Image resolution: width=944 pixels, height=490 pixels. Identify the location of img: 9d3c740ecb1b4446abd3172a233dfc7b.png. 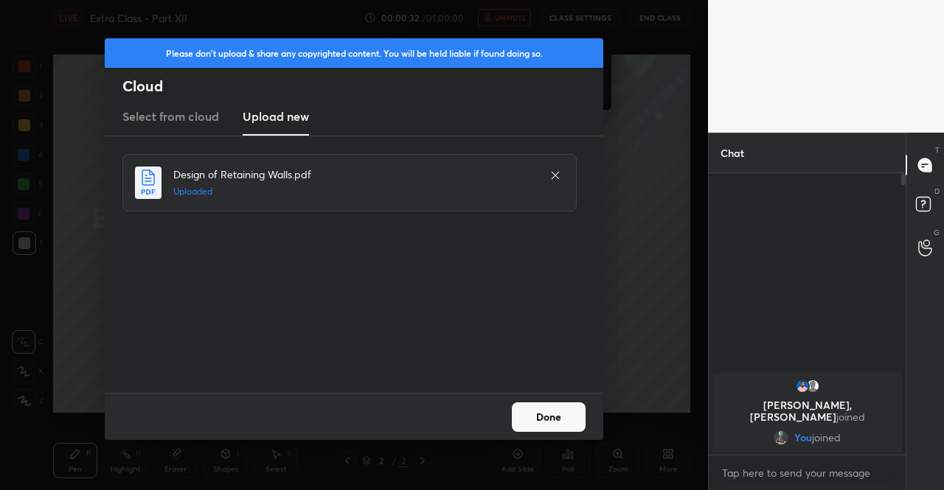
(781, 438).